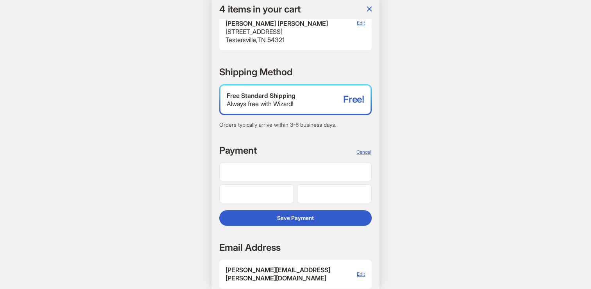 This screenshot has height=289, width=591. I want to click on h2: Shipping Method, so click(255, 72).